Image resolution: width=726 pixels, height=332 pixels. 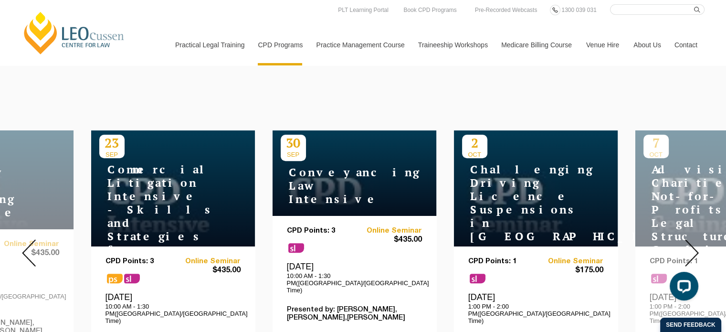 I want to click on p: CPD Points: 1, so click(x=502, y=261).